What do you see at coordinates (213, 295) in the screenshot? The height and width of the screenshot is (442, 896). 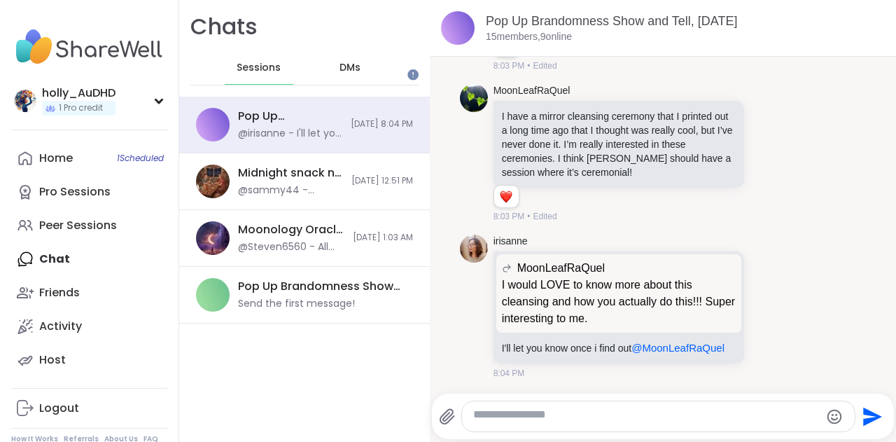 I see `img: Pop Up Brandomness Show and Tell, Sep 08` at bounding box center [213, 295].